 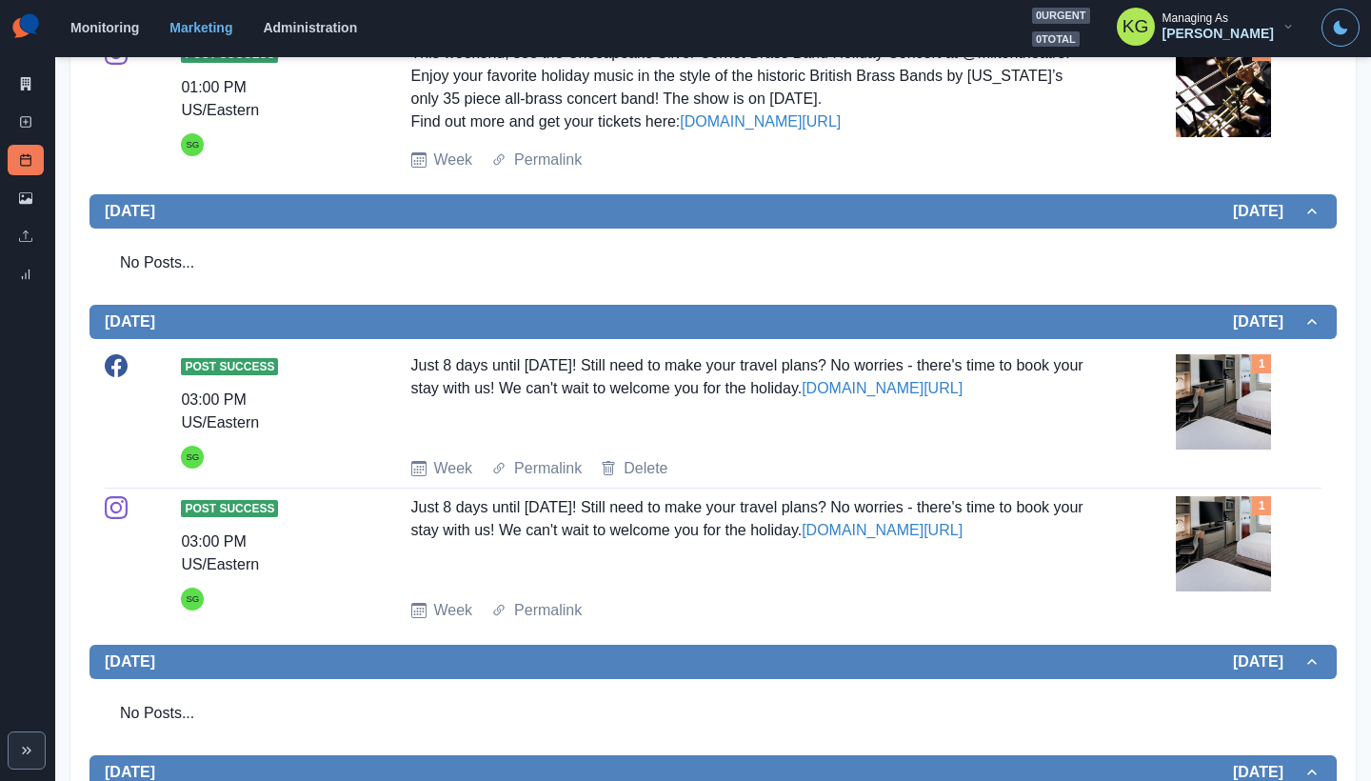 I want to click on a: Administration, so click(x=310, y=28).